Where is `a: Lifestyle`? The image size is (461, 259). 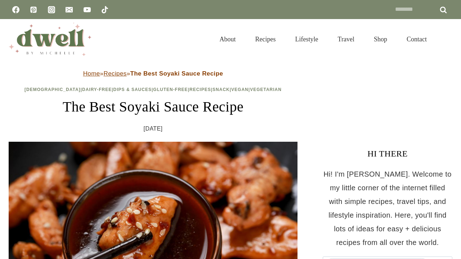 a: Lifestyle is located at coordinates (307, 39).